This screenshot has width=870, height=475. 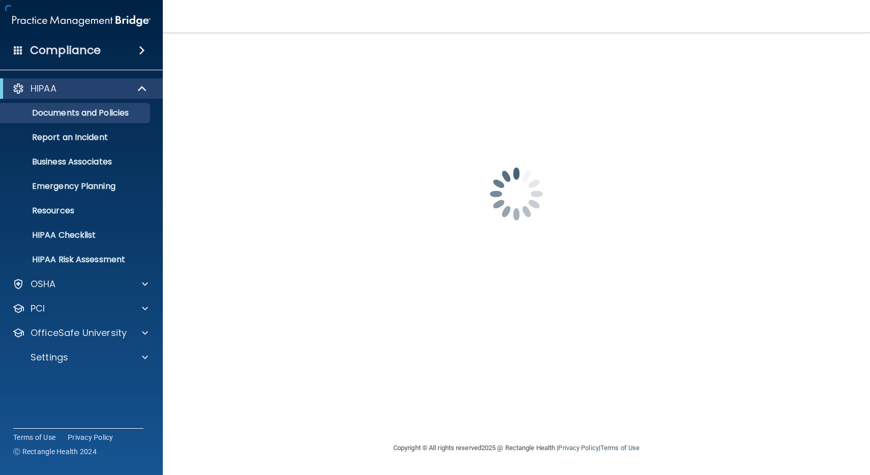 I want to click on h4: Compliance, so click(x=65, y=50).